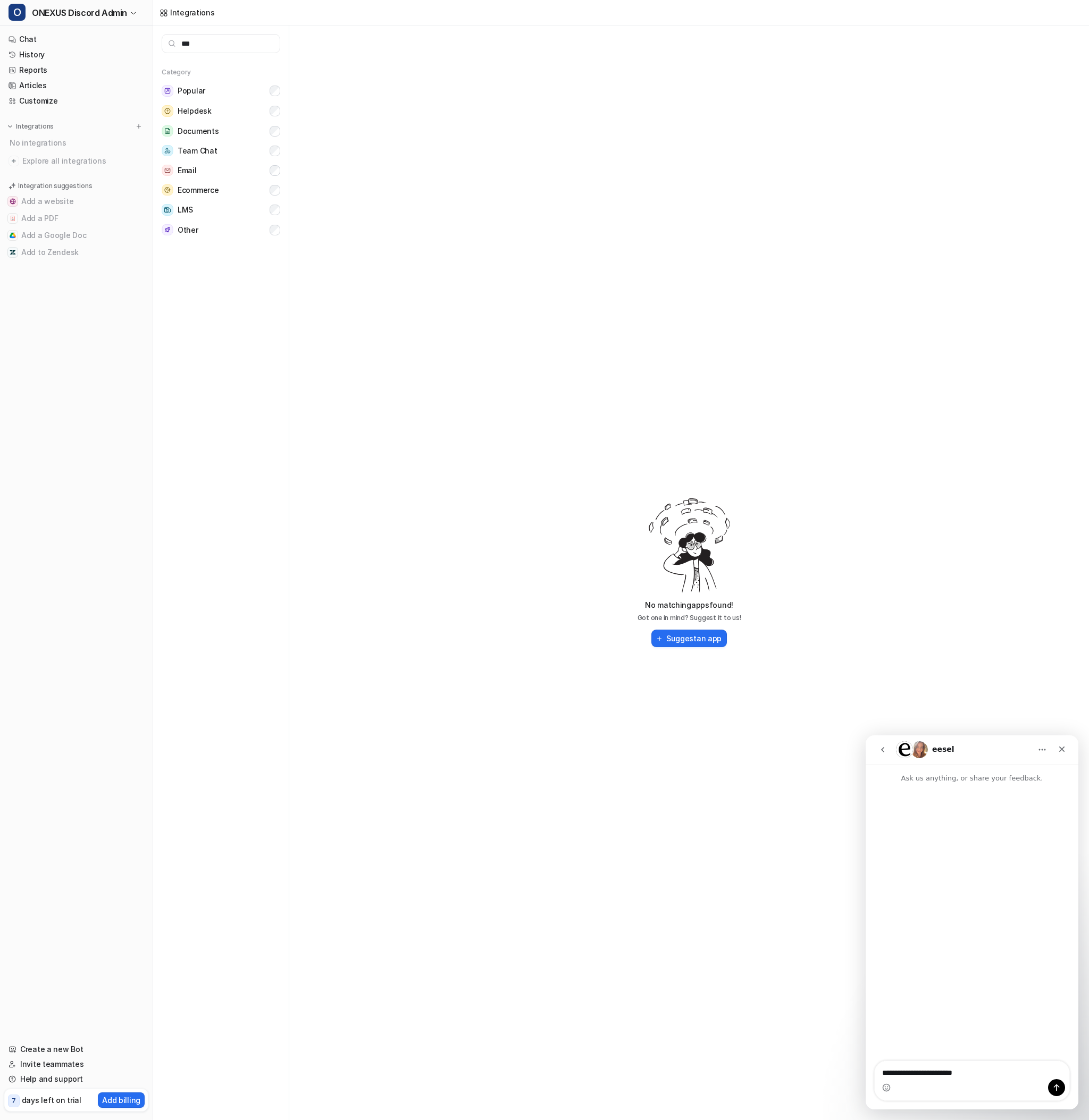 Image resolution: width=1089 pixels, height=1120 pixels. I want to click on div: Integrations, so click(192, 13).